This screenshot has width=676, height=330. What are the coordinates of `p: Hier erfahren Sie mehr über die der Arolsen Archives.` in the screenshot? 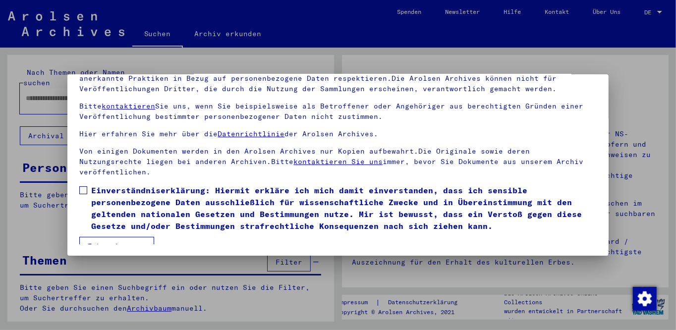 It's located at (338, 134).